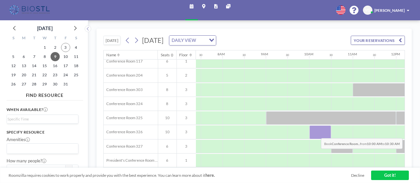 This screenshot has height=183, width=420. Describe the element at coordinates (210, 176) in the screenshot. I see `a: here.` at that location.